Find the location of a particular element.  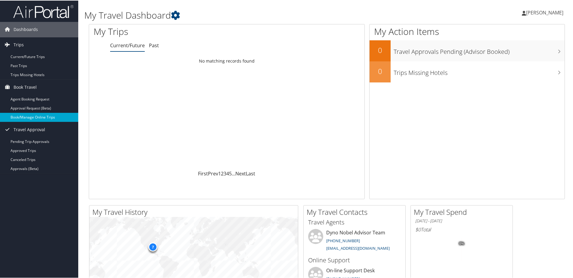

span: Trips is located at coordinates (19, 44).